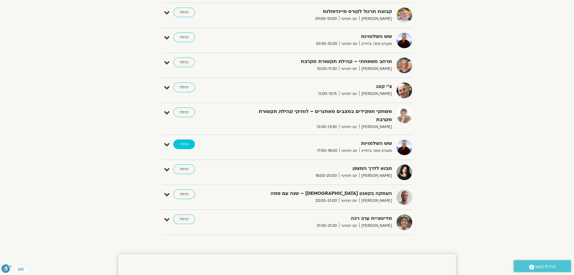 This screenshot has height=275, width=574. What do you see at coordinates (318, 11) in the screenshot?
I see `strong: קבוצת תרגול לקורס מיינדפולנס` at bounding box center [318, 11].